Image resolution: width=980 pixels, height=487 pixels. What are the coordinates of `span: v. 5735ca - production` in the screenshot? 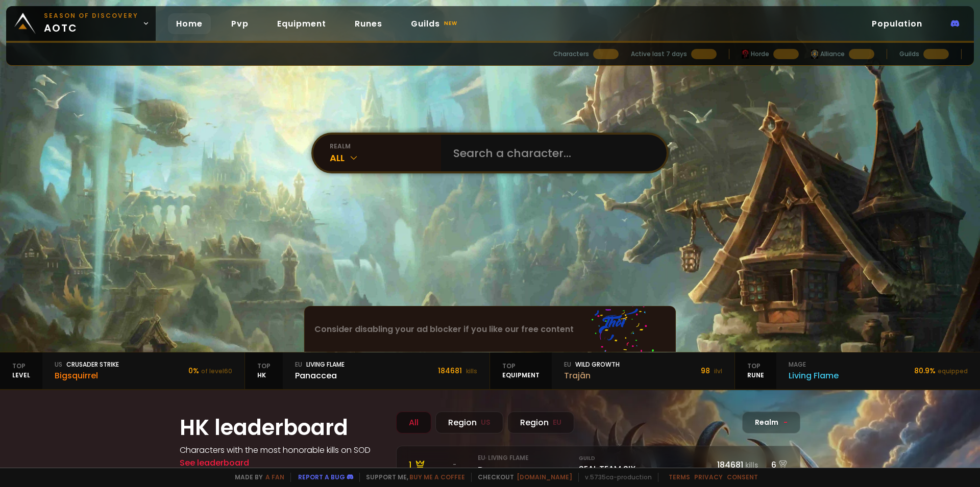 It's located at (615, 478).